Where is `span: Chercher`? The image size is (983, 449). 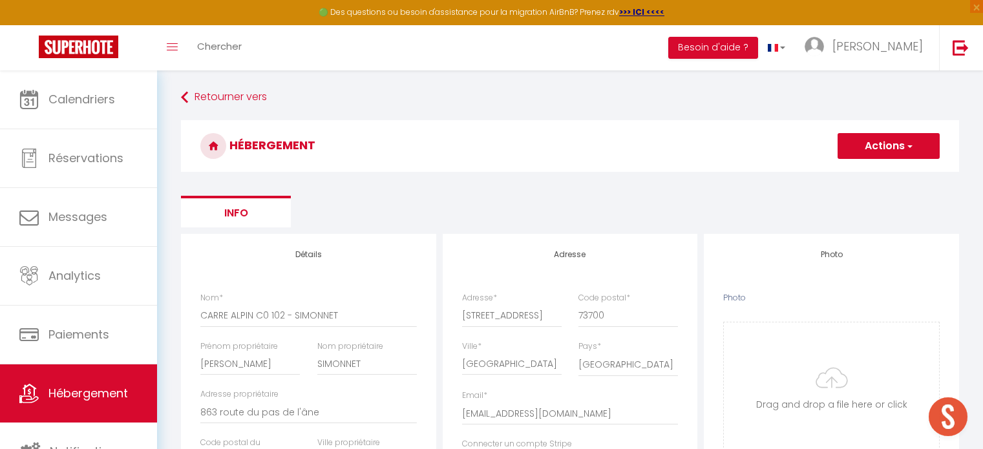
span: Chercher is located at coordinates (219, 46).